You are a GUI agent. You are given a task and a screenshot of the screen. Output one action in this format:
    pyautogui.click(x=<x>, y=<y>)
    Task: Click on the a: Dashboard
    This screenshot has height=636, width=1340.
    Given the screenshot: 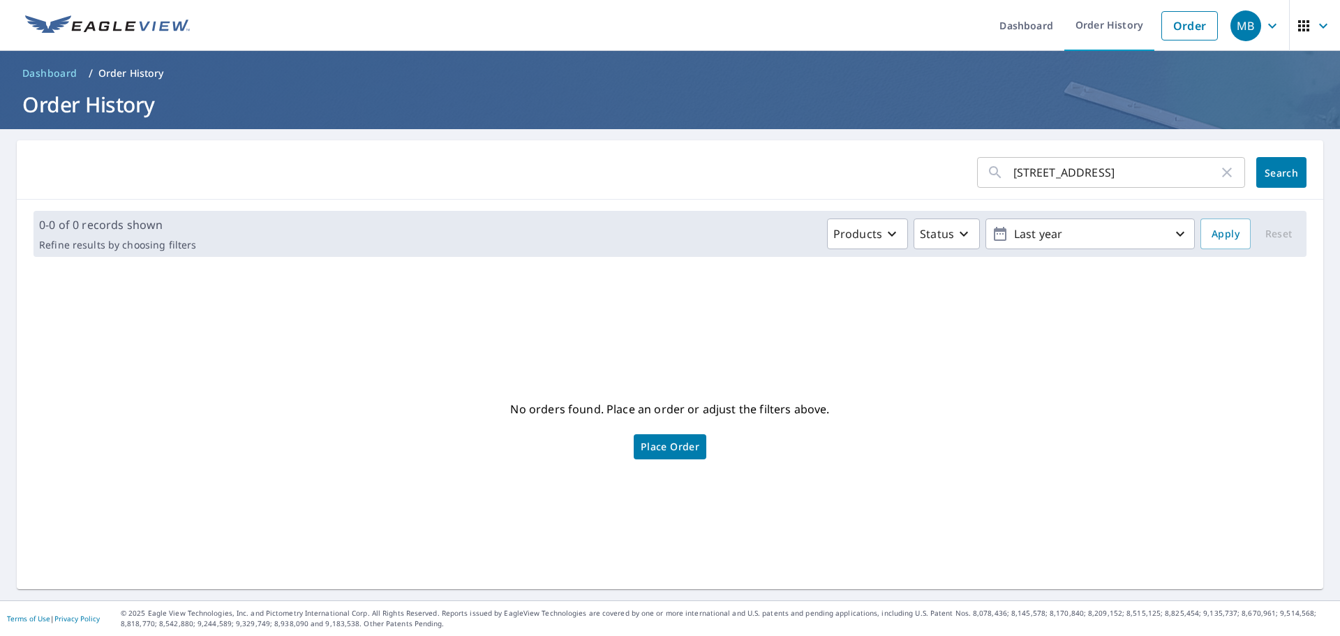 What is the action you would take?
    pyautogui.click(x=50, y=73)
    